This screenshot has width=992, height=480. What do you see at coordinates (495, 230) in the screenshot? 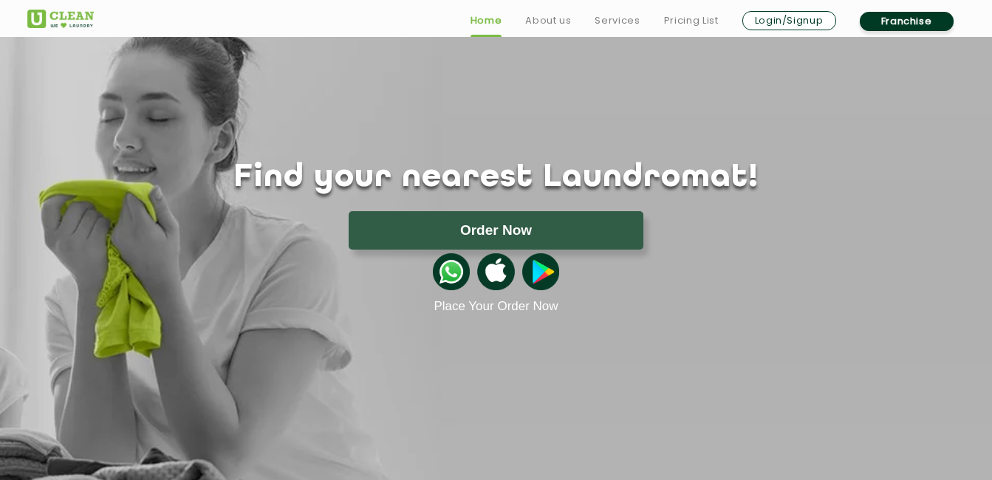
I see `button: Order Now` at bounding box center [495, 230].